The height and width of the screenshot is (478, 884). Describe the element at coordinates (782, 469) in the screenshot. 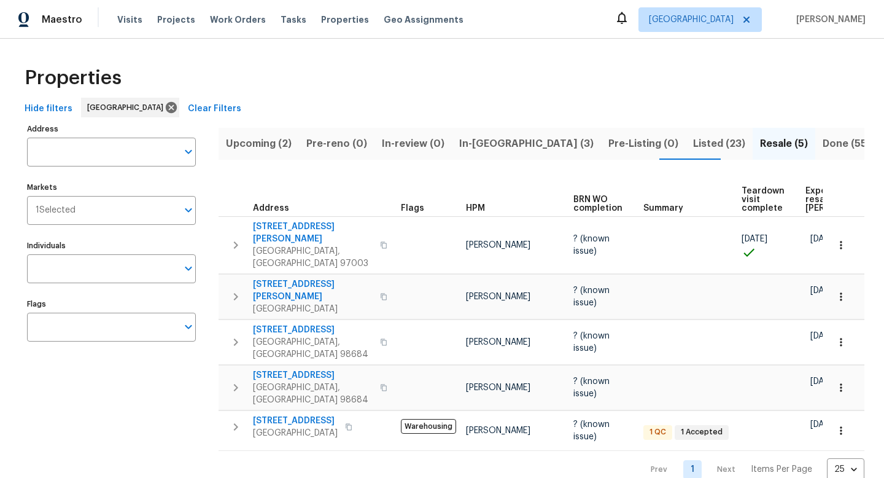

I see `p: Items Per Page` at that location.